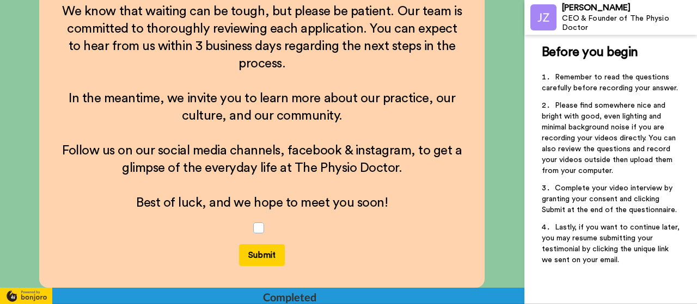 This screenshot has width=697, height=304. Describe the element at coordinates (264, 107) in the screenshot. I see `span: In the meantime, we invite you to learn more about our practice, our culture, and our community.` at that location.